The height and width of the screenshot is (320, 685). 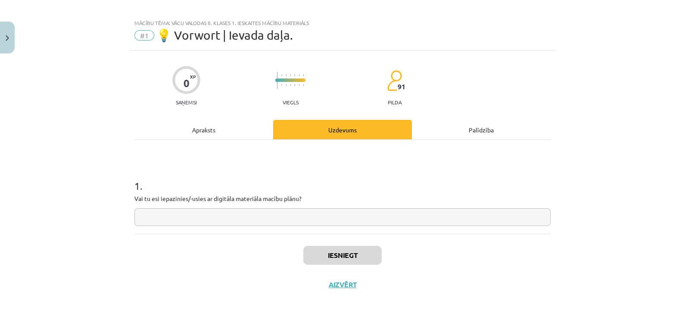 I want to click on div: Apraksts, so click(x=204, y=129).